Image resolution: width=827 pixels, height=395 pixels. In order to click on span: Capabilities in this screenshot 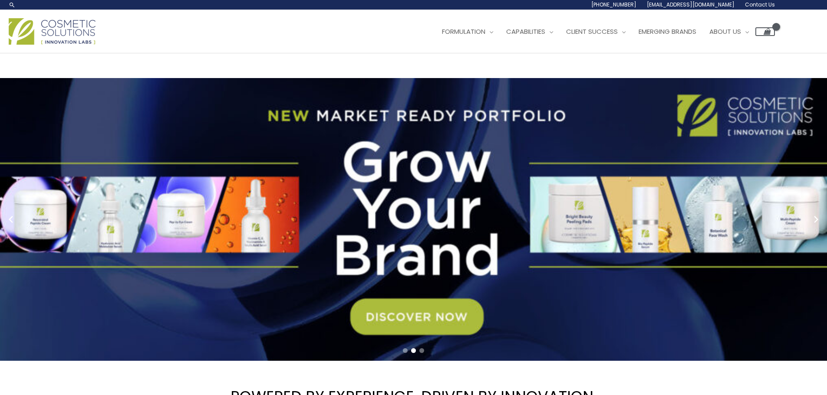, I will do `click(525, 31)`.